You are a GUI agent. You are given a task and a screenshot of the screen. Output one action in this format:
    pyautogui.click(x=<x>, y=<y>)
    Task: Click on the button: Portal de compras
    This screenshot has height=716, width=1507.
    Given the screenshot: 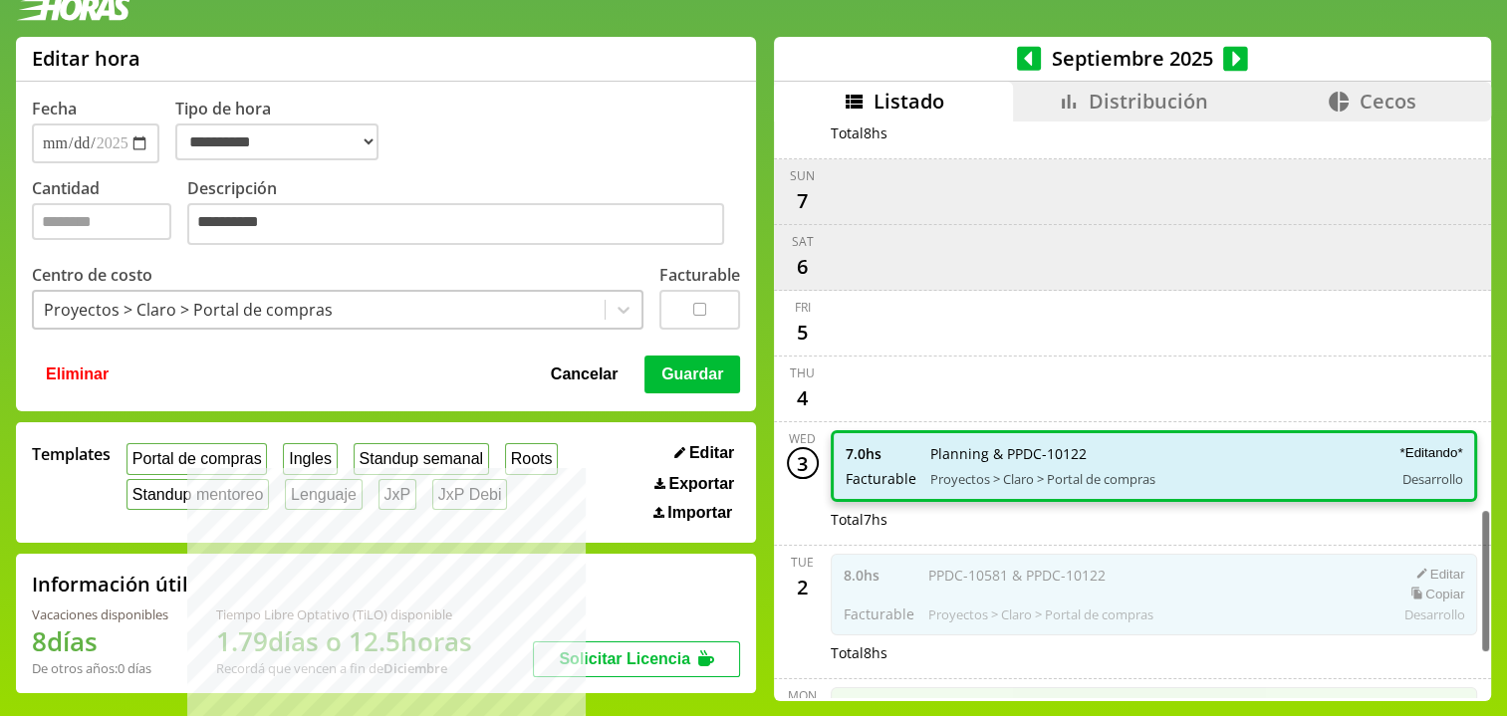 What is the action you would take?
    pyautogui.click(x=196, y=458)
    